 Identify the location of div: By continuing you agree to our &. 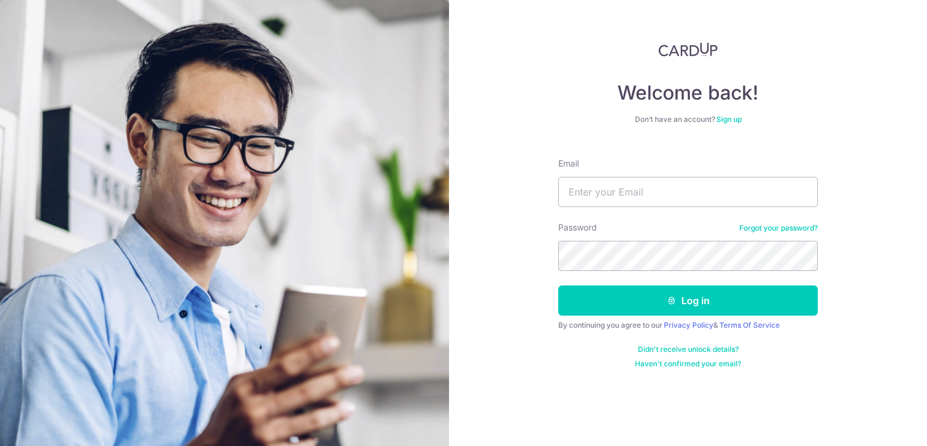
(688, 325).